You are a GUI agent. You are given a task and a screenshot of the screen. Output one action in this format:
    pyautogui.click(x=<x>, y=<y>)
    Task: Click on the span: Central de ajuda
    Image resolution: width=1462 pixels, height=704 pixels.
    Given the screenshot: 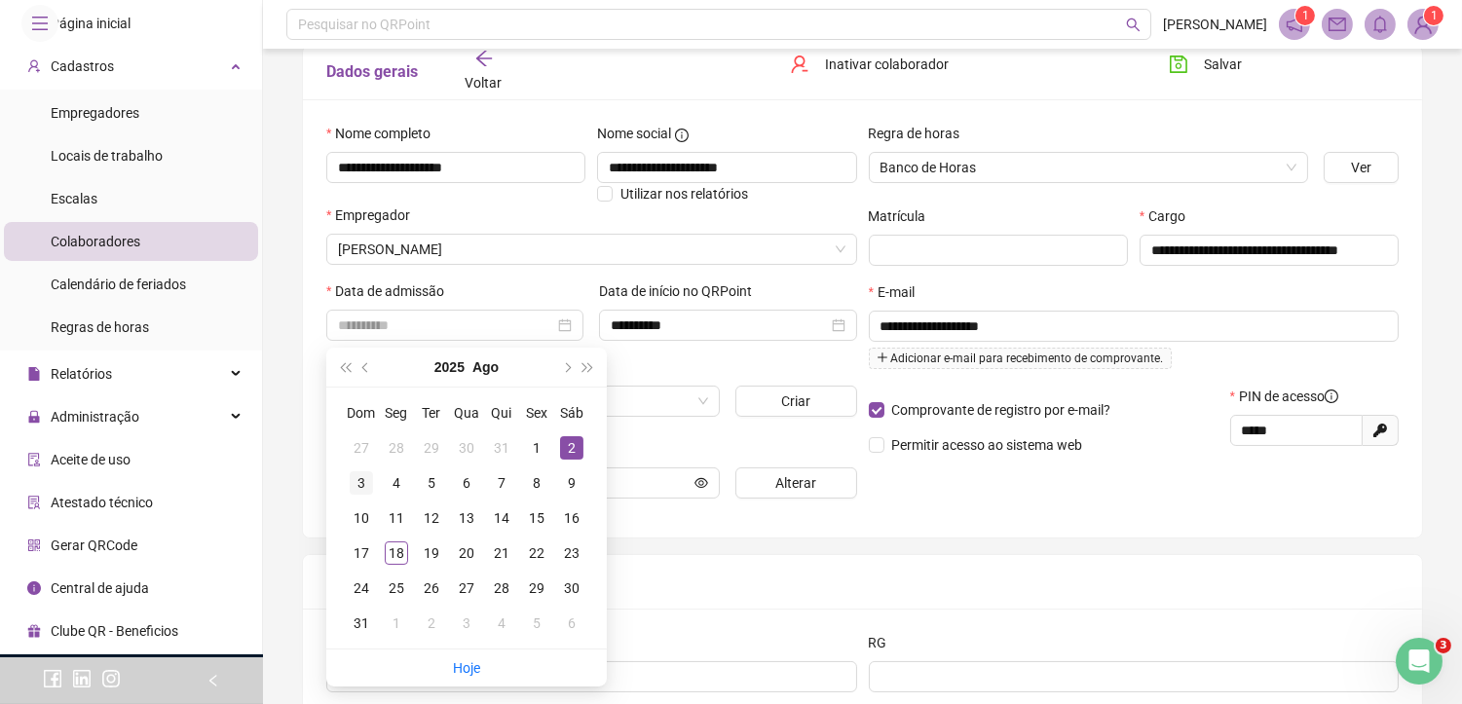 What is the action you would take?
    pyautogui.click(x=99, y=588)
    